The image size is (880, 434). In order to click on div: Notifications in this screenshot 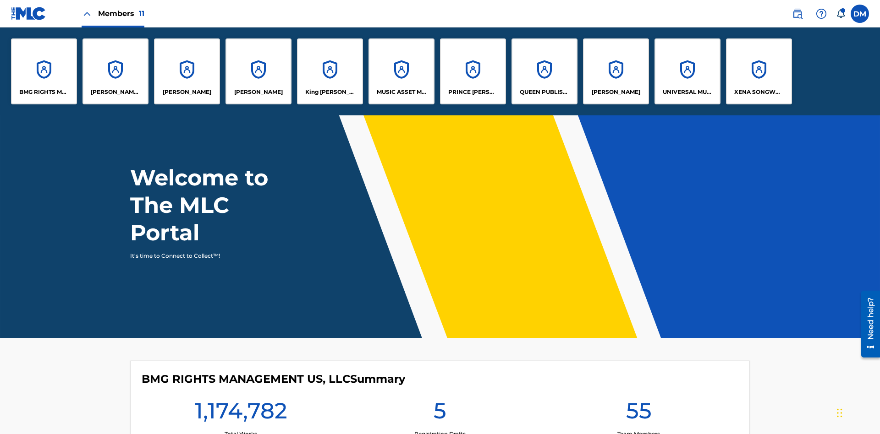, I will do `click(840, 14)`.